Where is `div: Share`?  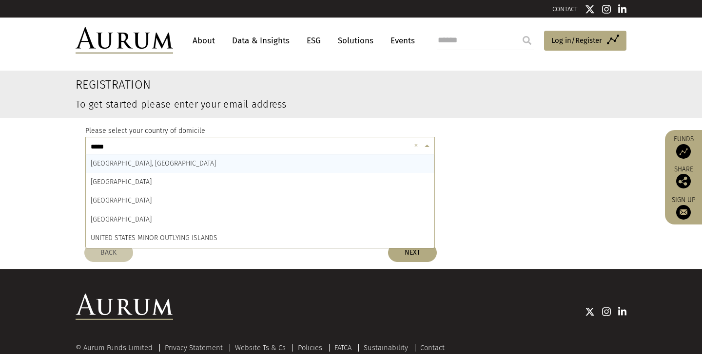
div: Share is located at coordinates (684, 177).